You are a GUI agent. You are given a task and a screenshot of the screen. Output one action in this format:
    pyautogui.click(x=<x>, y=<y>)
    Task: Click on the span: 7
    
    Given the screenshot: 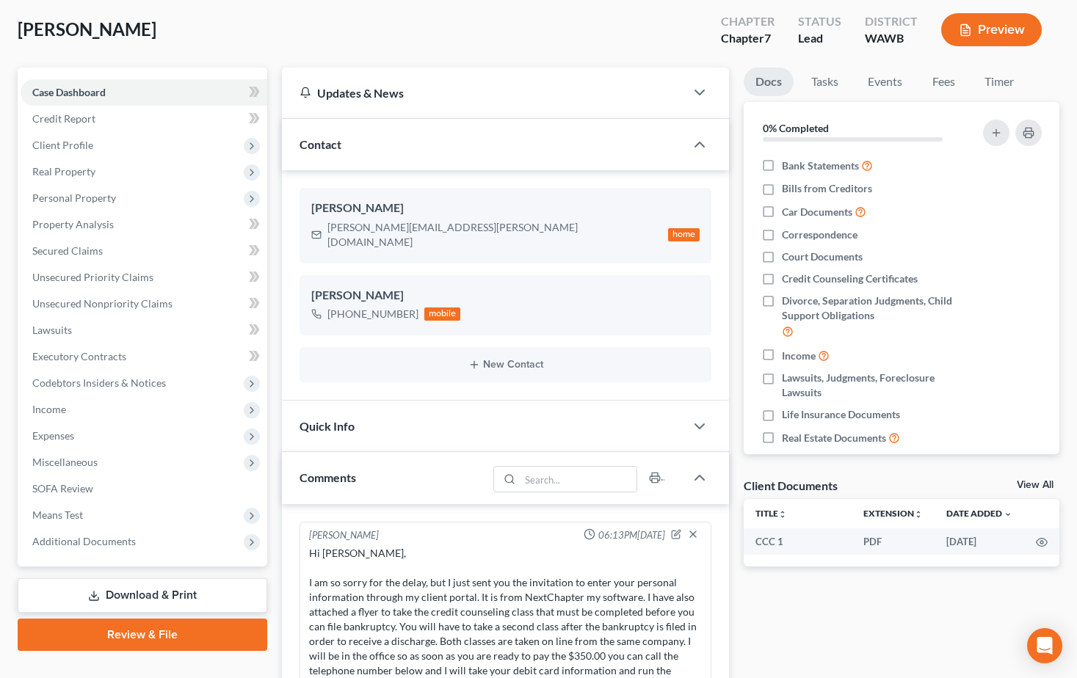 What is the action you would take?
    pyautogui.click(x=767, y=37)
    